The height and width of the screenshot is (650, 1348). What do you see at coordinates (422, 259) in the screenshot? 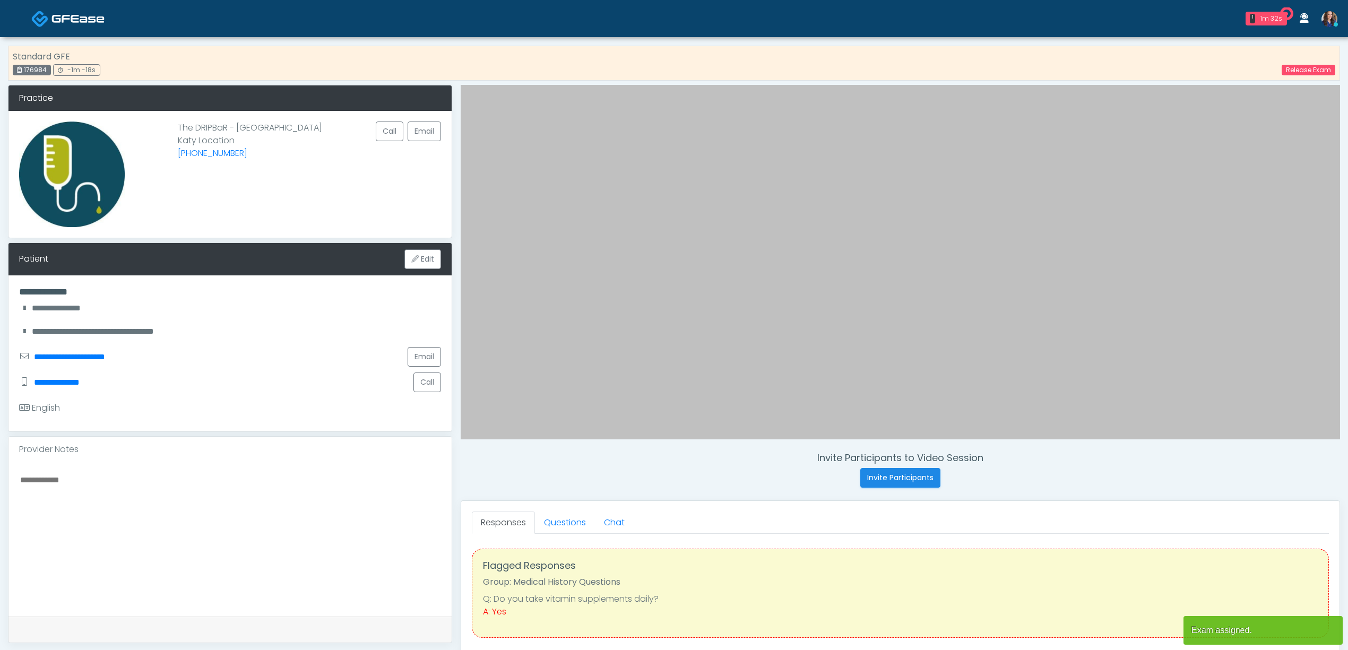
I see `button: Edit` at bounding box center [422, 259].